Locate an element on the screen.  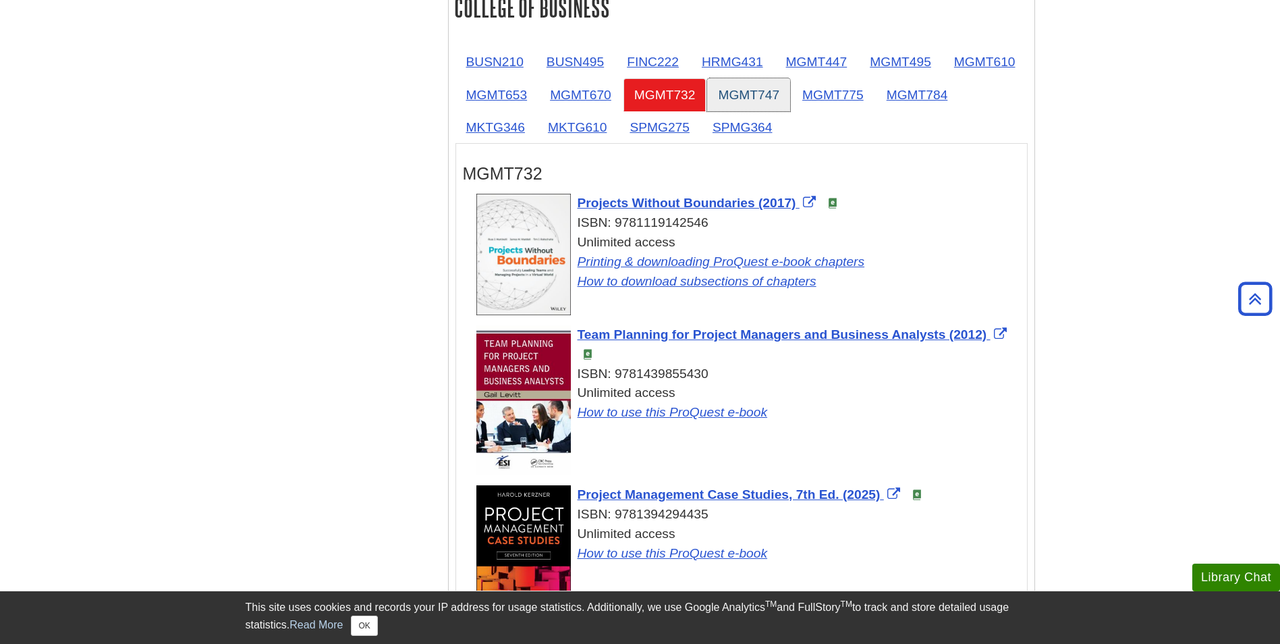
div: This site uses cookies and records your IP address for usage statistics. Additionally, we use Goo... is located at coordinates (640, 618).